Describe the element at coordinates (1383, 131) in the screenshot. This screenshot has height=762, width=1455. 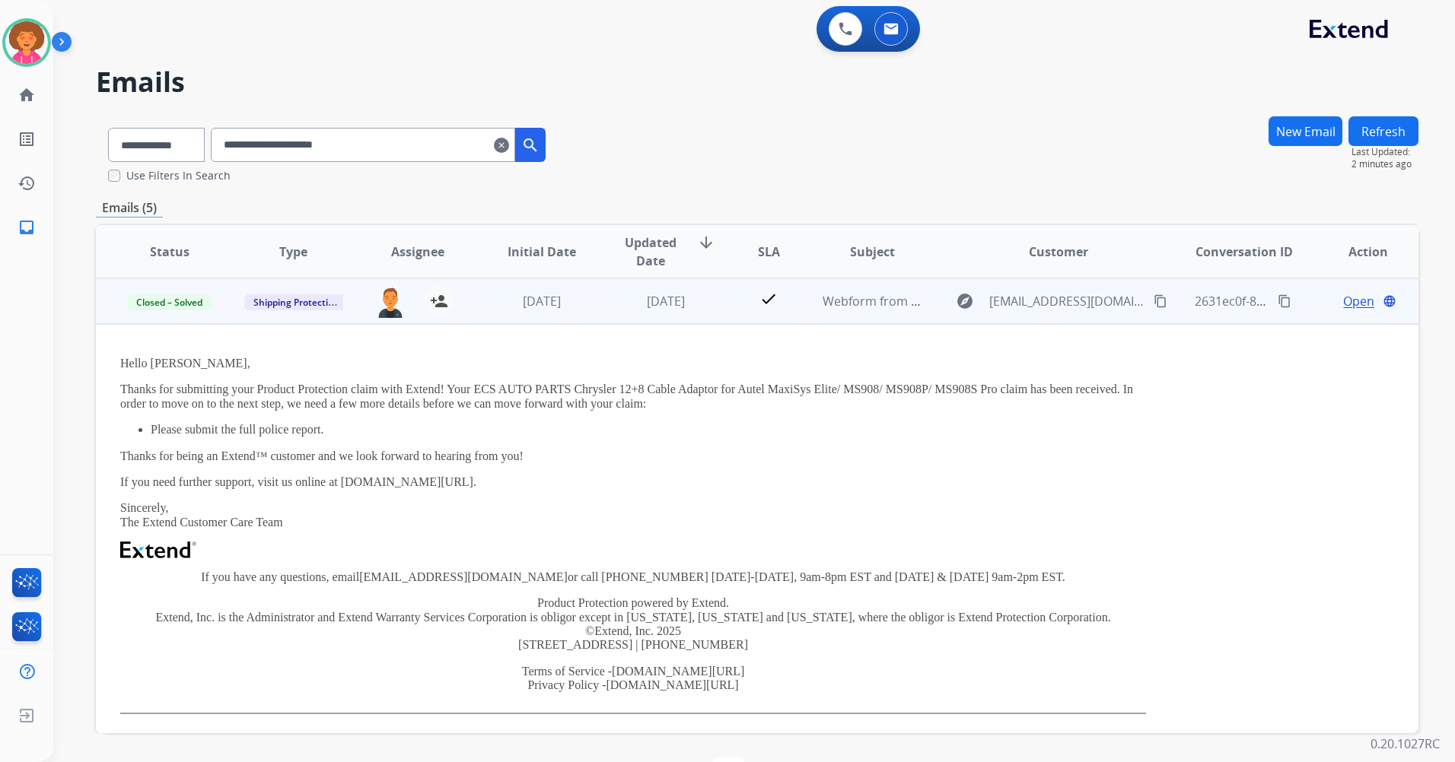
I see `button: Refresh` at that location.